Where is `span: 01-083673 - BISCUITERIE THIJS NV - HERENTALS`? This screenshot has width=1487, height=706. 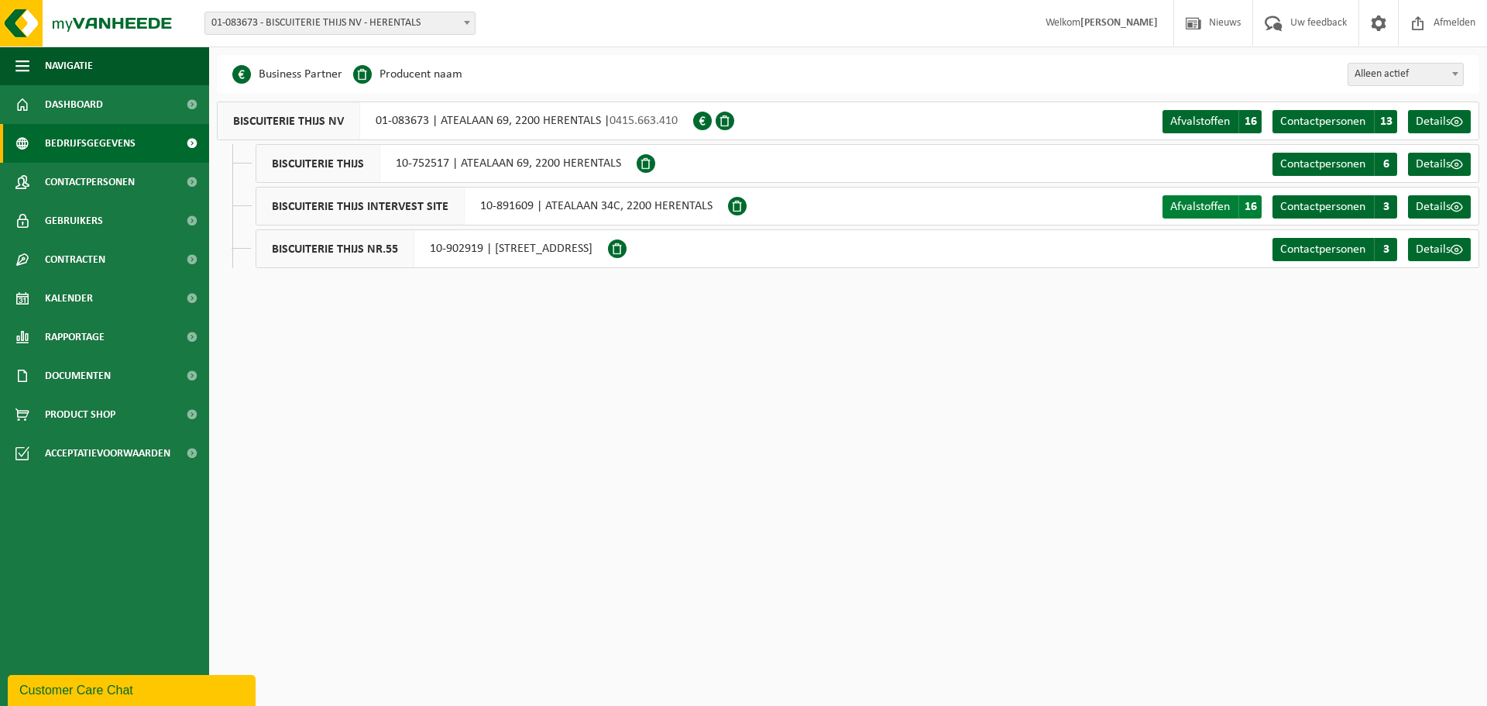
span: 01-083673 - BISCUITERIE THIJS NV - HERENTALS is located at coordinates (340, 23).